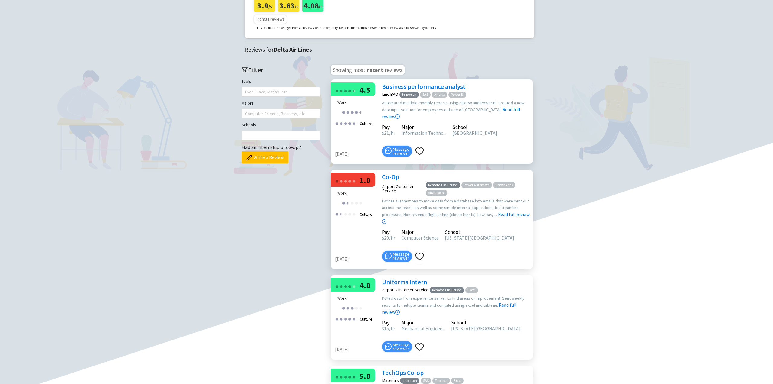 This screenshot has width=773, height=384. I want to click on p: These values are averaged from all reviews for this company. Keep in mind companies with fewer re..., so click(346, 28).